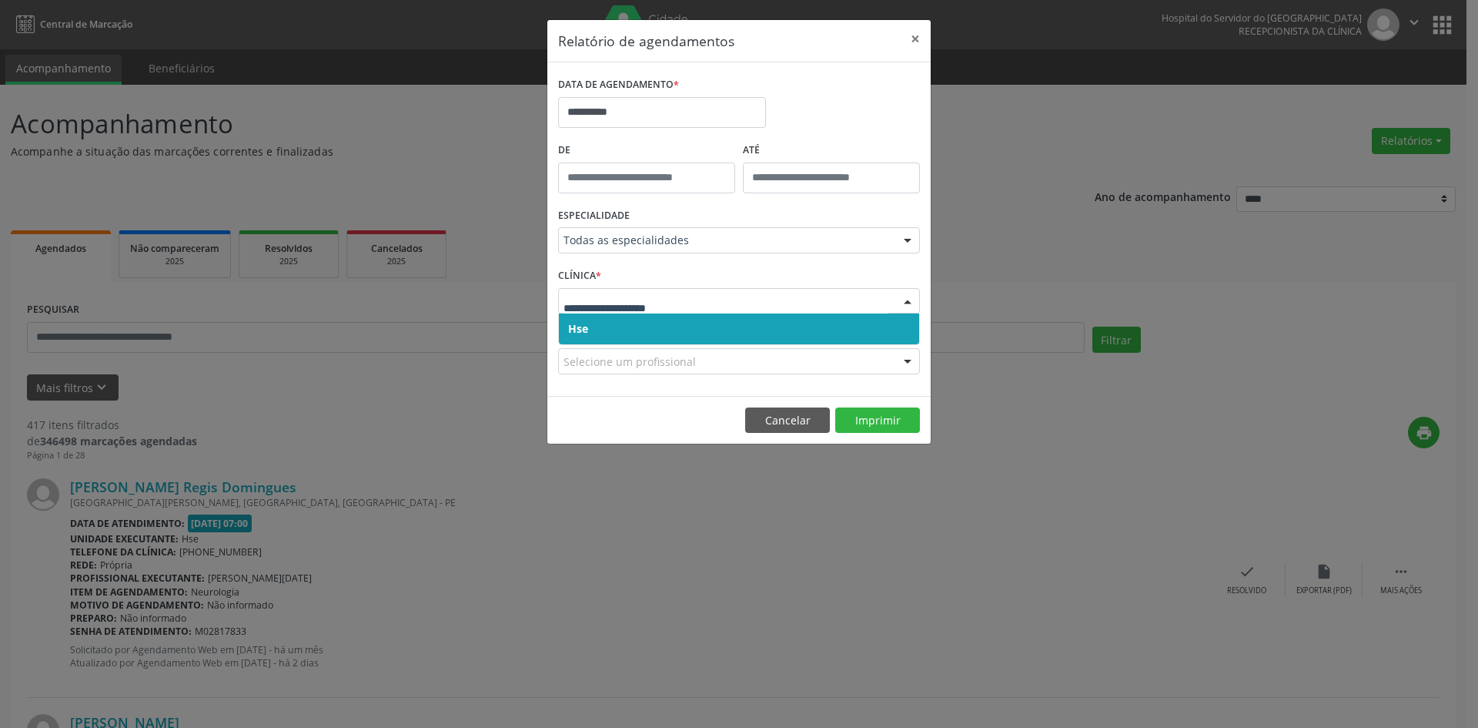 This screenshot has height=728, width=1478. What do you see at coordinates (646, 41) in the screenshot?
I see `h5: Relatório de agendamentos` at bounding box center [646, 41].